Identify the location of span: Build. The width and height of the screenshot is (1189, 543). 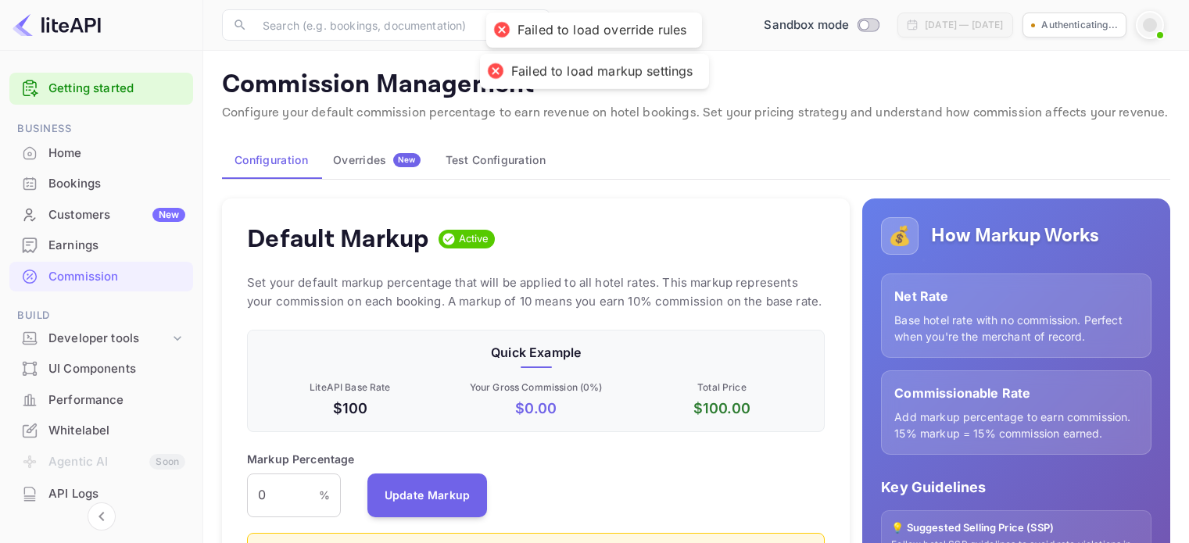
(101, 316).